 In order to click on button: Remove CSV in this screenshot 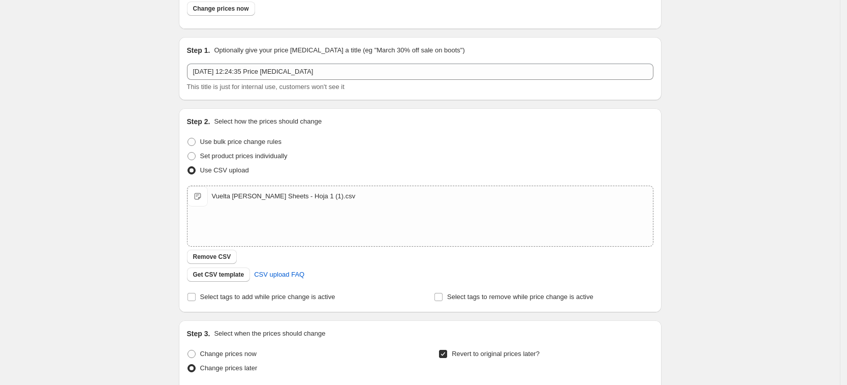, I will do `click(212, 257)`.